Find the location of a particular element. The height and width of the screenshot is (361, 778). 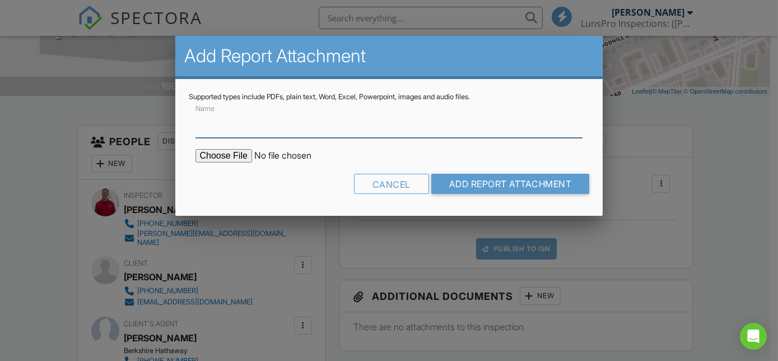

input: Add Report Attachment is located at coordinates (510, 184).